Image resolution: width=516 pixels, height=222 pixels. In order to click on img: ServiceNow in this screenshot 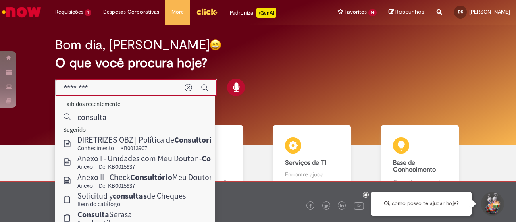, I will do `click(21, 12)`.